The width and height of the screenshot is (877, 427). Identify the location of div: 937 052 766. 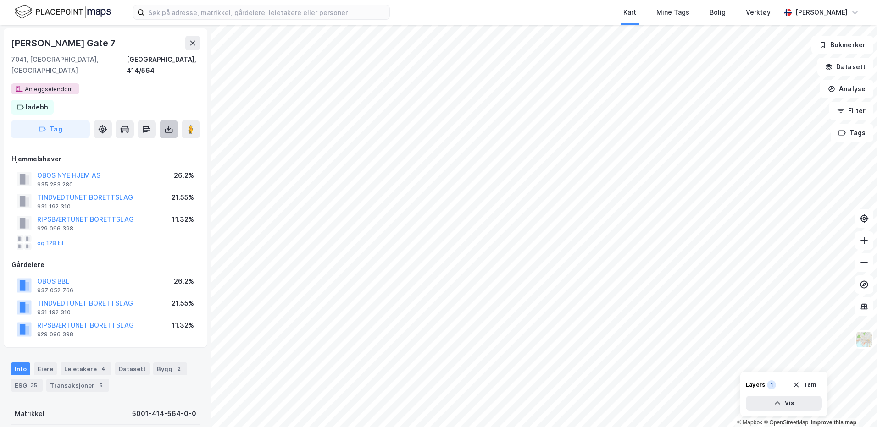
(55, 291).